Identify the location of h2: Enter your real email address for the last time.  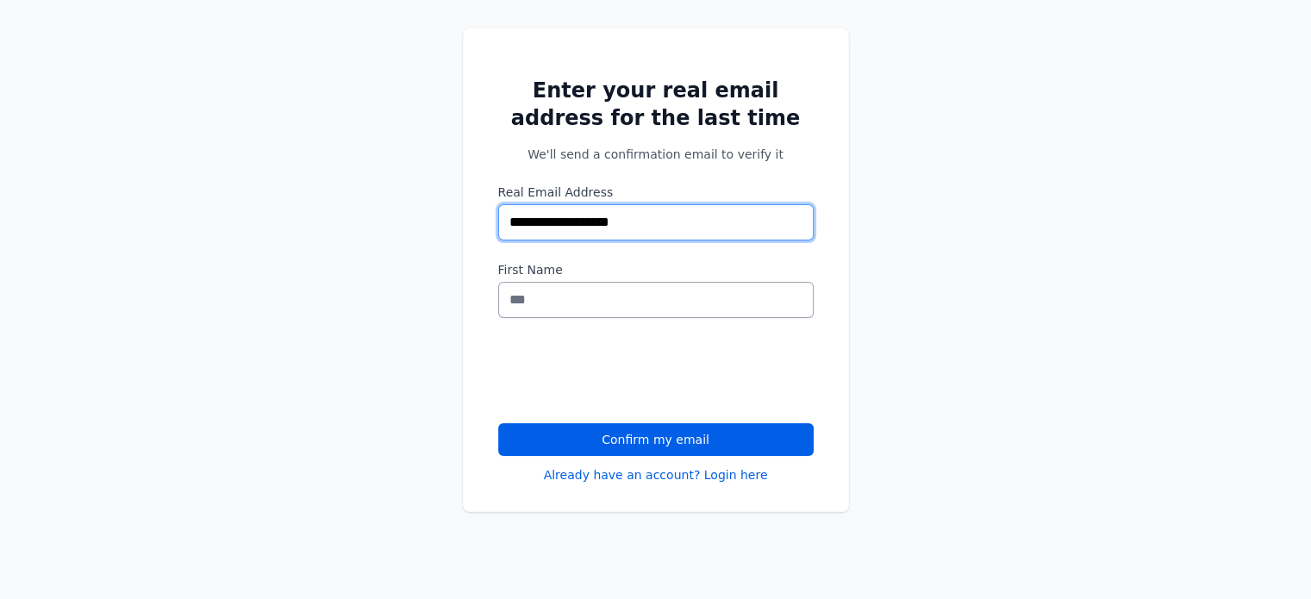
(656, 104).